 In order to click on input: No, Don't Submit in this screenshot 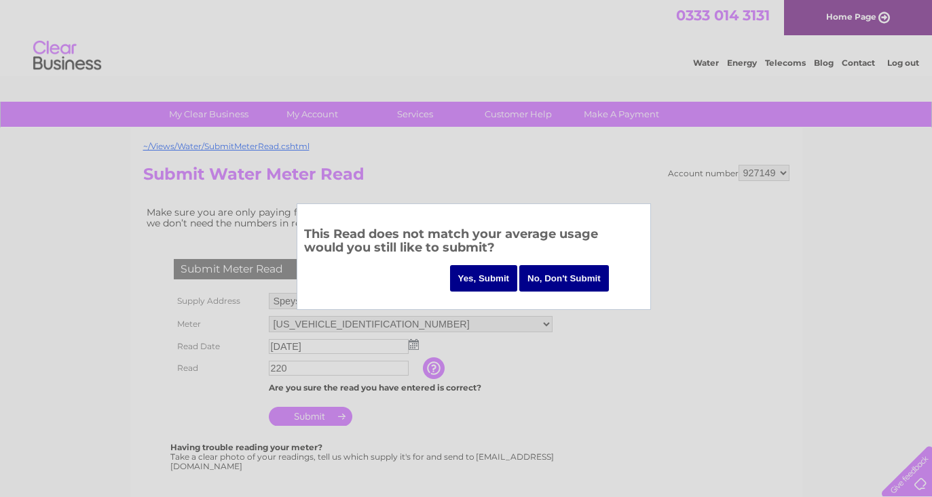, I will do `click(564, 278)`.